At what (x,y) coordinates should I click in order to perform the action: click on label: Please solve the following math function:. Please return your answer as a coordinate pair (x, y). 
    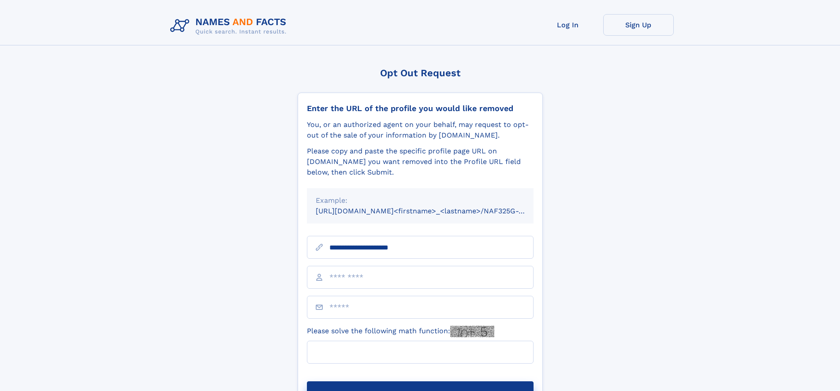
    Looking at the image, I should click on (400, 331).